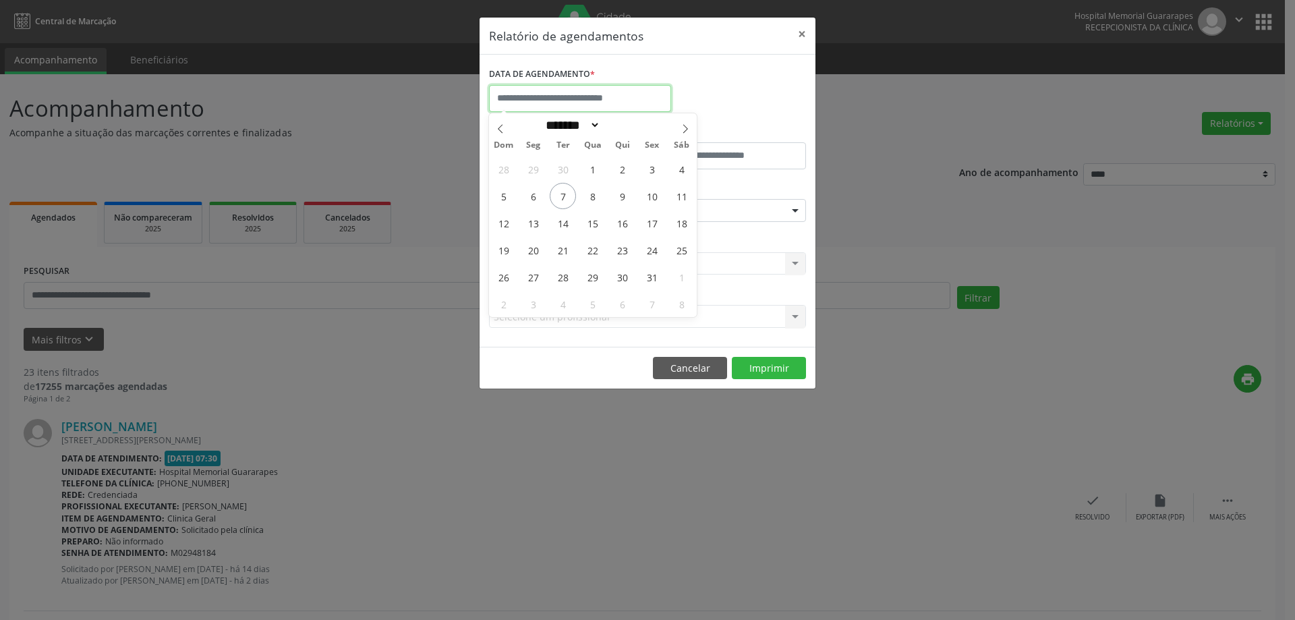 The image size is (1295, 620). What do you see at coordinates (652, 304) in the screenshot?
I see `span: Novembro 7, 2025` at bounding box center [652, 304].